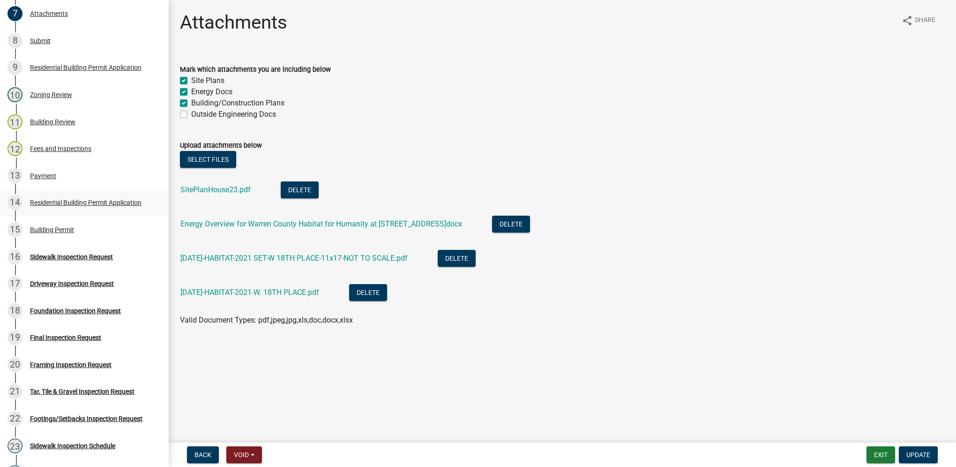  What do you see at coordinates (238, 103) in the screenshot?
I see `label: Building/Construction Plans` at bounding box center [238, 103].